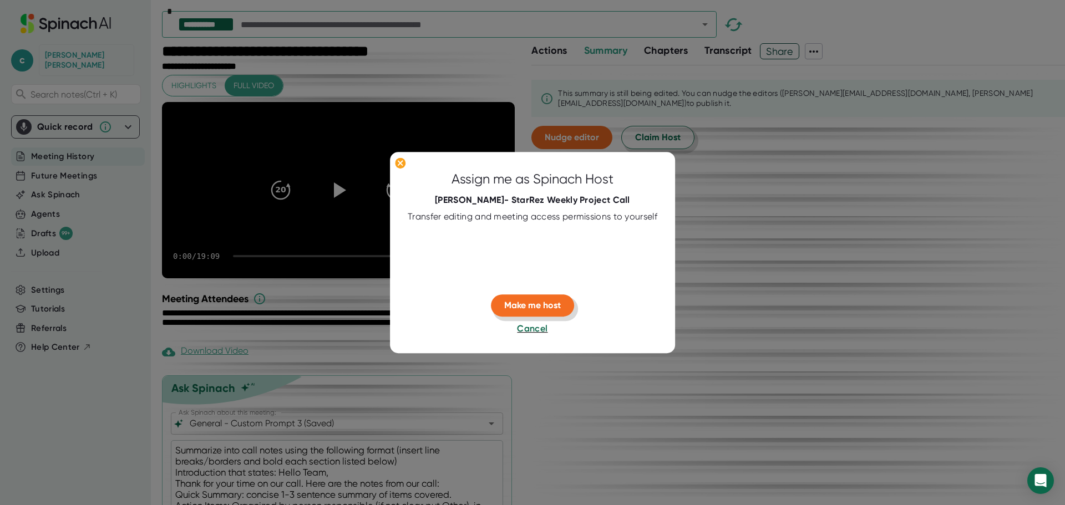  I want to click on div: Open Intercom Messenger, so click(1041, 481).